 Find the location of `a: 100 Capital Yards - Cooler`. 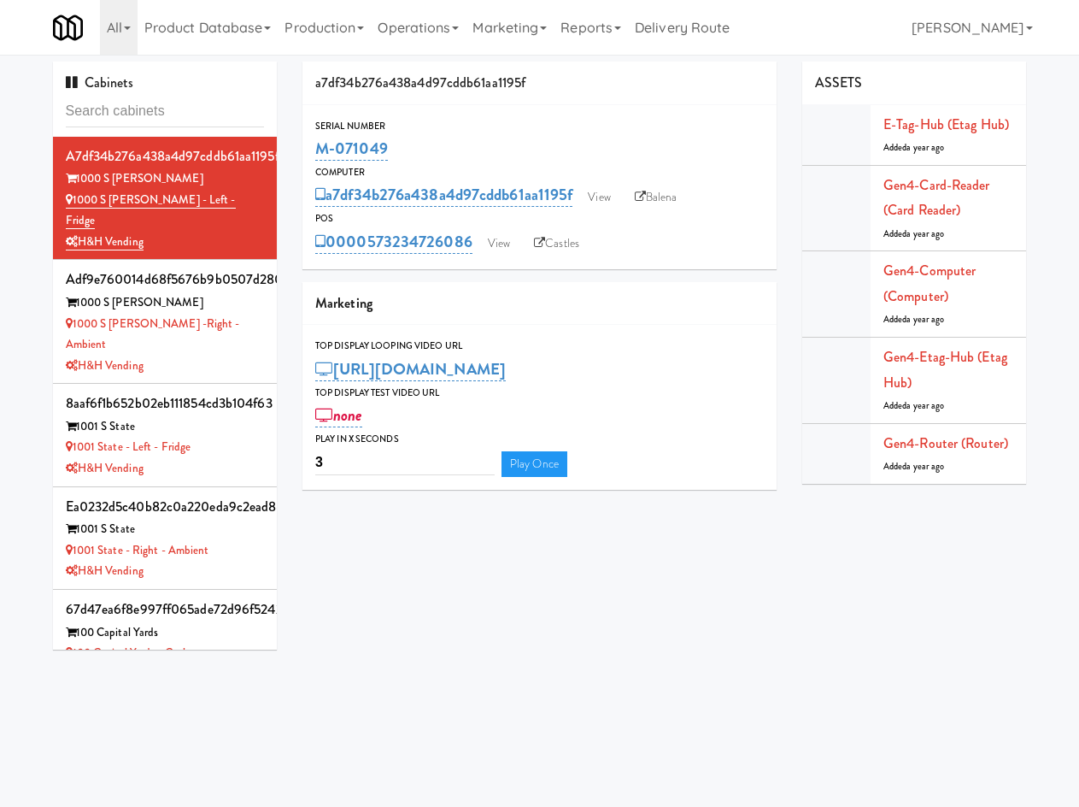

a: 100 Capital Yards - Cooler is located at coordinates (130, 652).